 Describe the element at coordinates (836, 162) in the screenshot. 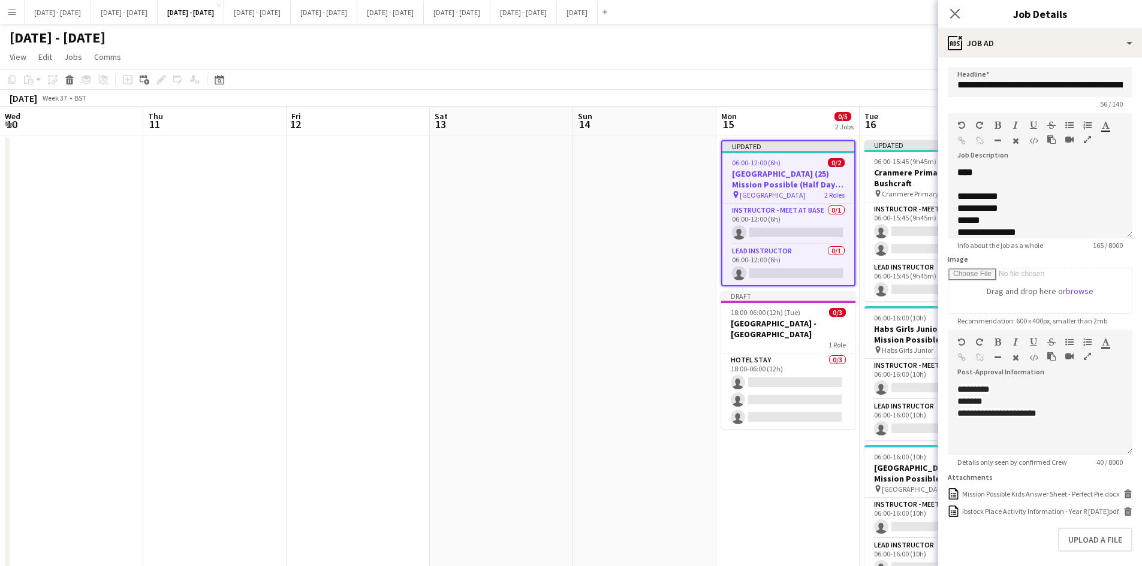

I see `span: 0/2` at that location.